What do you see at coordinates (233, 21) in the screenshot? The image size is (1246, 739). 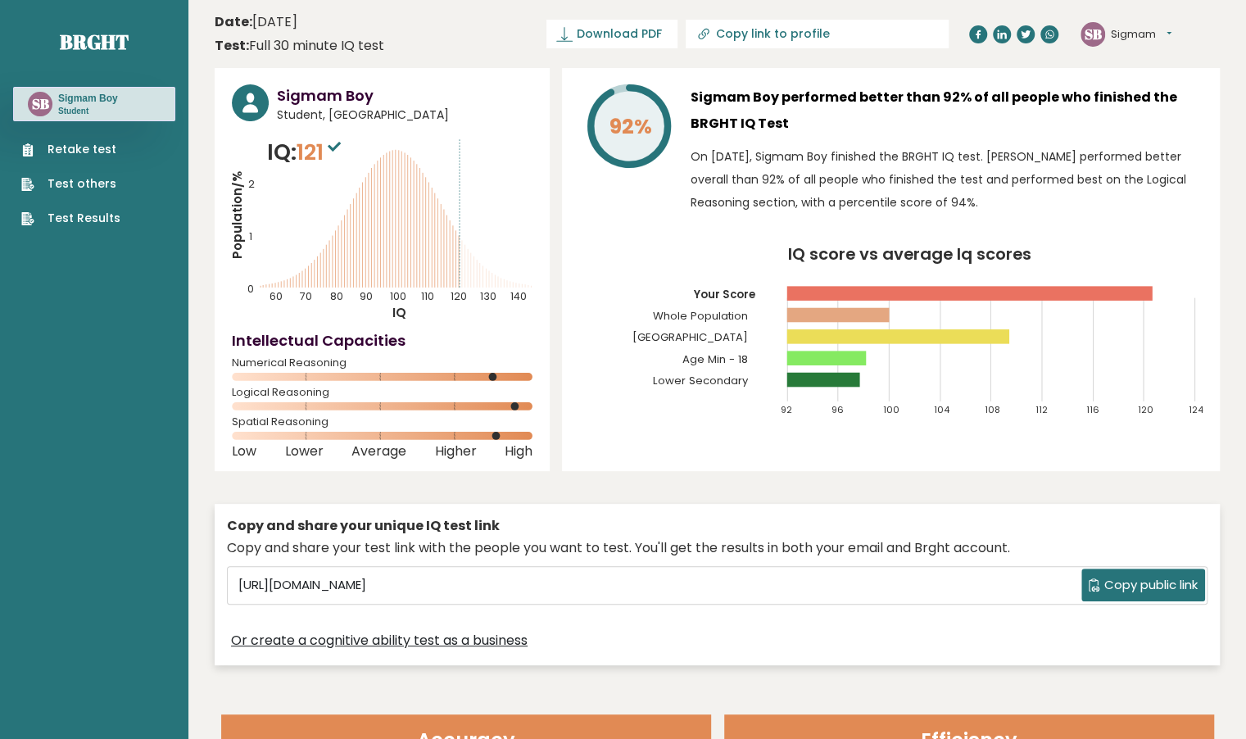 I see `b: Date:` at bounding box center [233, 21].